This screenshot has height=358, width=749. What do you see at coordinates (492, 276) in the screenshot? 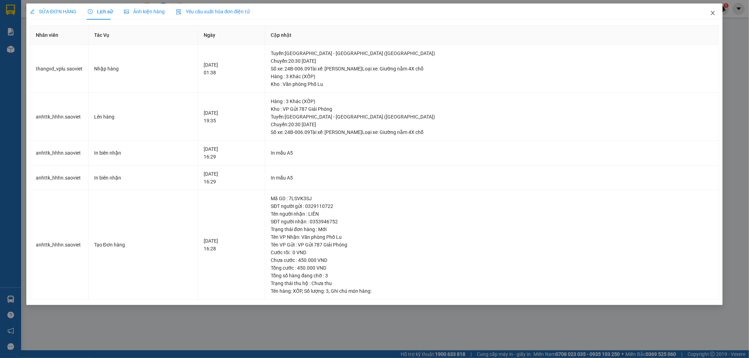
I see `div: Tổng số hàng đang chờ : 3` at bounding box center [492, 276].